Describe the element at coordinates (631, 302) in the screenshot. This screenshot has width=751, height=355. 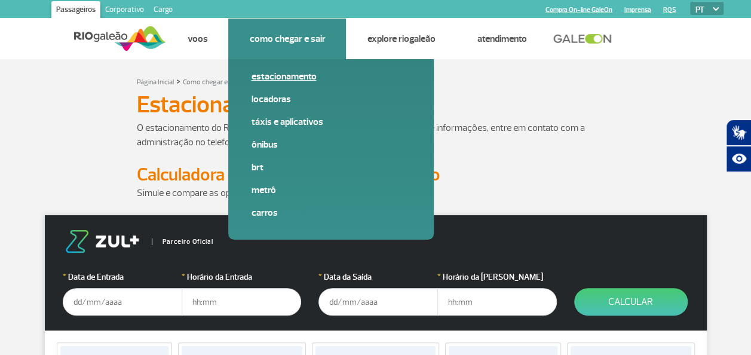
I see `button: Calcular` at that location.